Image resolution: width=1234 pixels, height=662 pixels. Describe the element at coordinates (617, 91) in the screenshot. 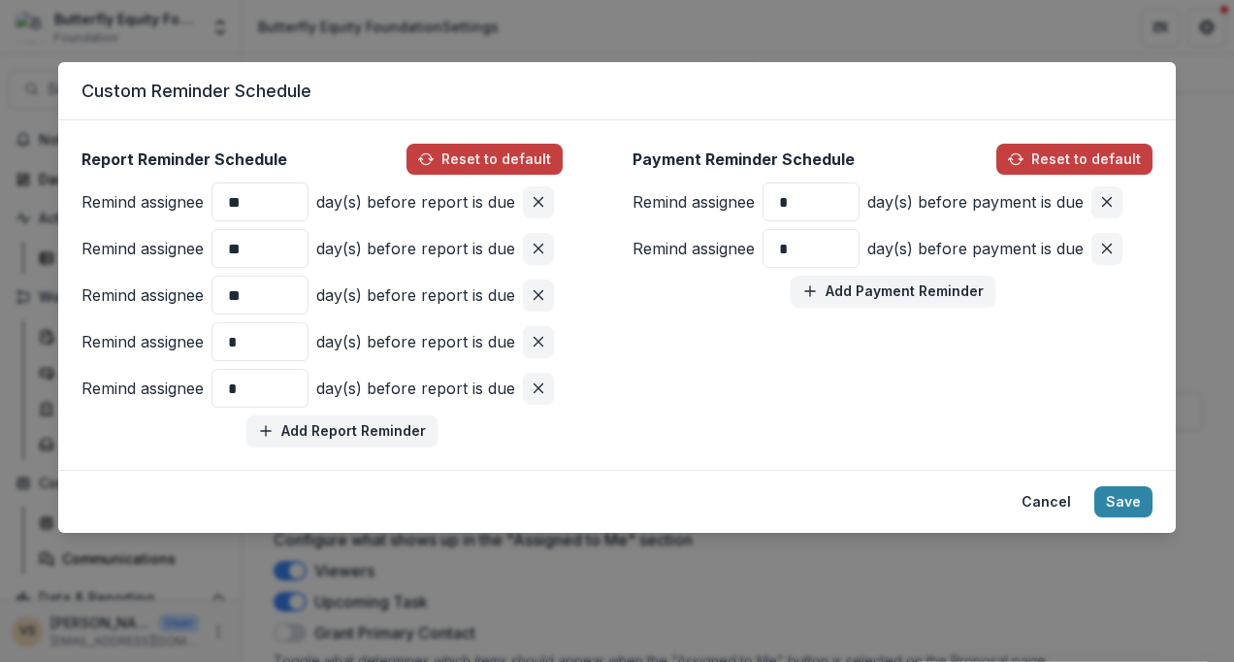

I see `header: Custom Reminder Schedule` at that location.